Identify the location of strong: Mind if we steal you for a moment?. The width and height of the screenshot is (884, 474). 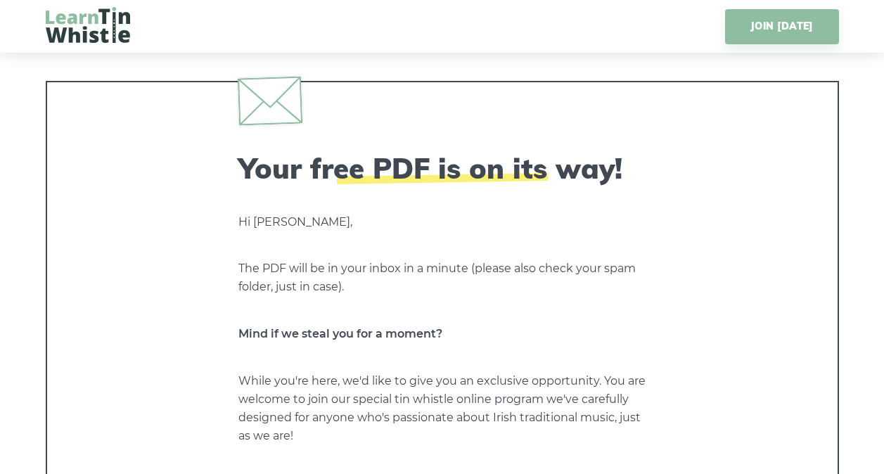
(340, 333).